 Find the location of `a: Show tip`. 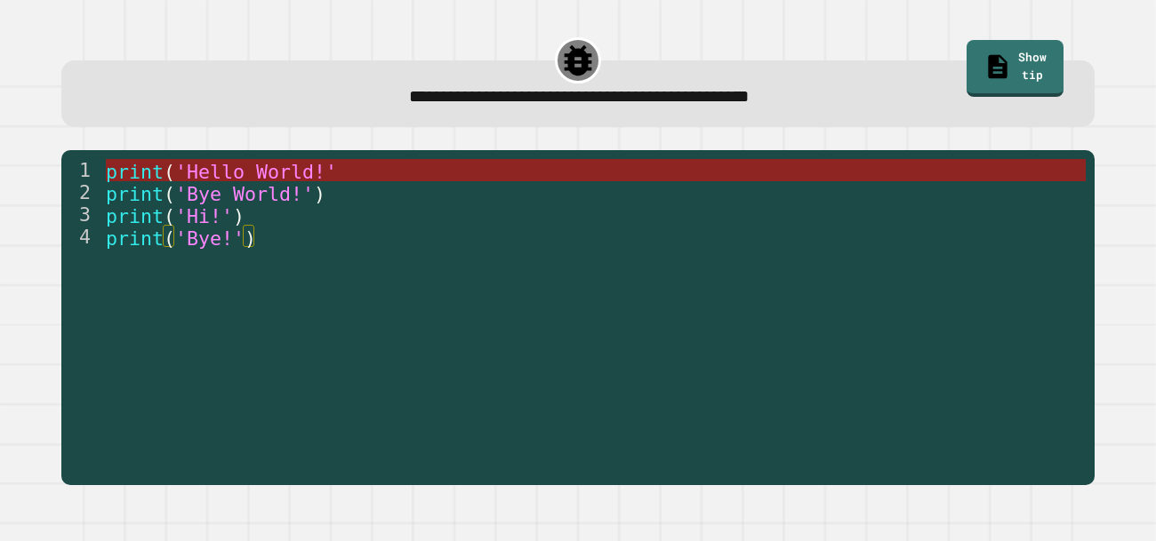

a: Show tip is located at coordinates (1015, 68).